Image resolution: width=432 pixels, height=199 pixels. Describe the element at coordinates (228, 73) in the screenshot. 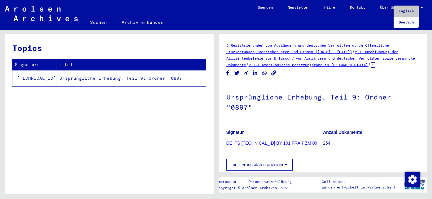

I see `button: Share on Facebook` at that location.